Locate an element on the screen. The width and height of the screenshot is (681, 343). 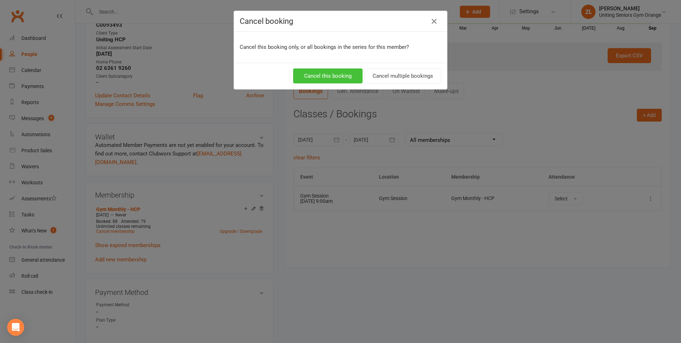
button: Cancel multiple bookings is located at coordinates (403, 76).